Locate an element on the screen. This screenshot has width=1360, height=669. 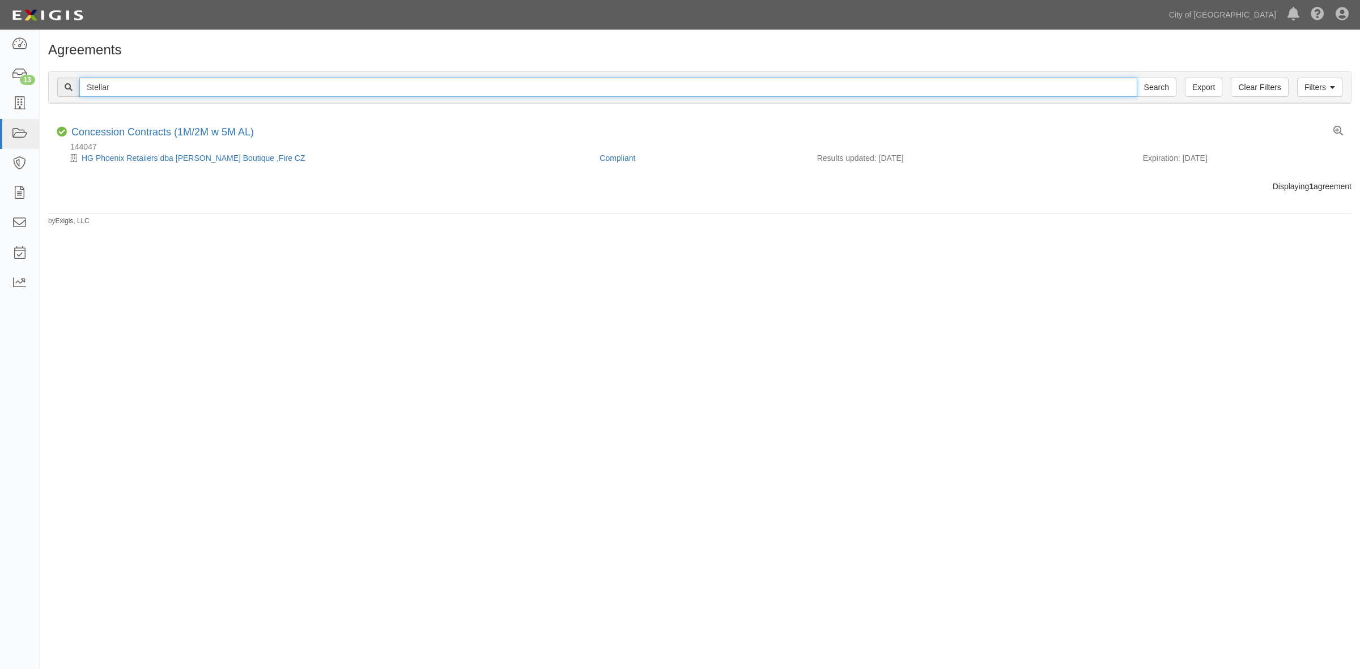
small: by is located at coordinates (69, 221).